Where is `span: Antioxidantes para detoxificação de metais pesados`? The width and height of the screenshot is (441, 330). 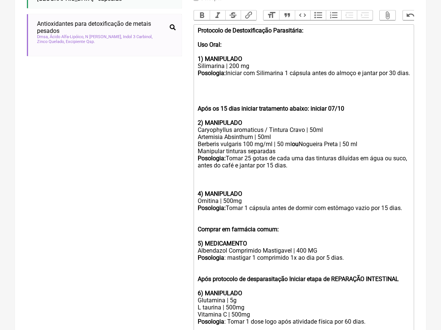
span: Antioxidantes para detoxificação de metais pesados is located at coordinates (102, 27).